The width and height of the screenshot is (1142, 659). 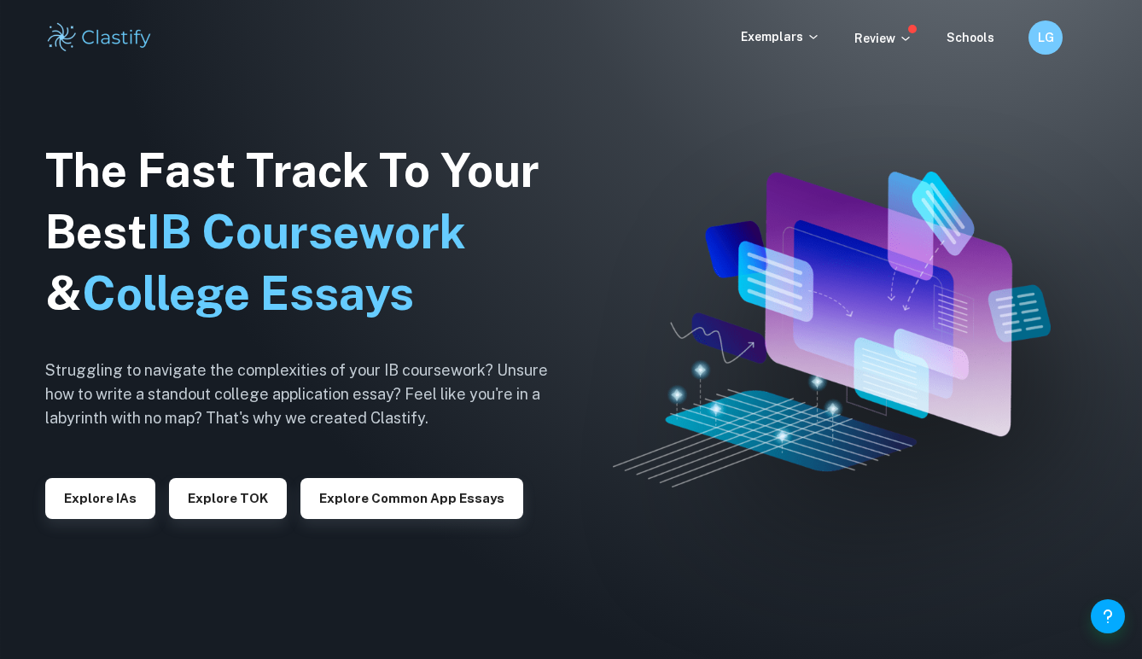 What do you see at coordinates (411, 498) in the screenshot?
I see `button: Explore Common App essays` at bounding box center [411, 498].